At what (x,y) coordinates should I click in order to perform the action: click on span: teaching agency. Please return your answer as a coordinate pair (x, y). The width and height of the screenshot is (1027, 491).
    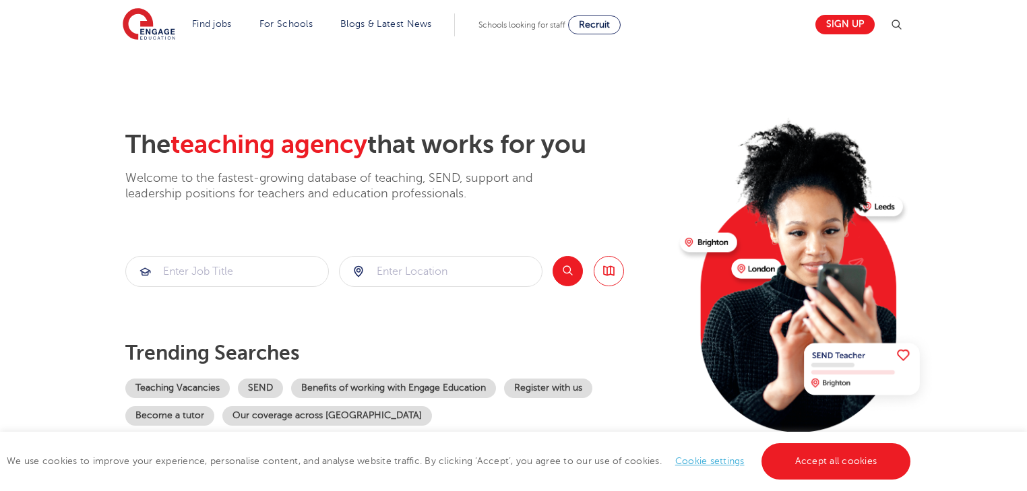
    Looking at the image, I should click on (269, 144).